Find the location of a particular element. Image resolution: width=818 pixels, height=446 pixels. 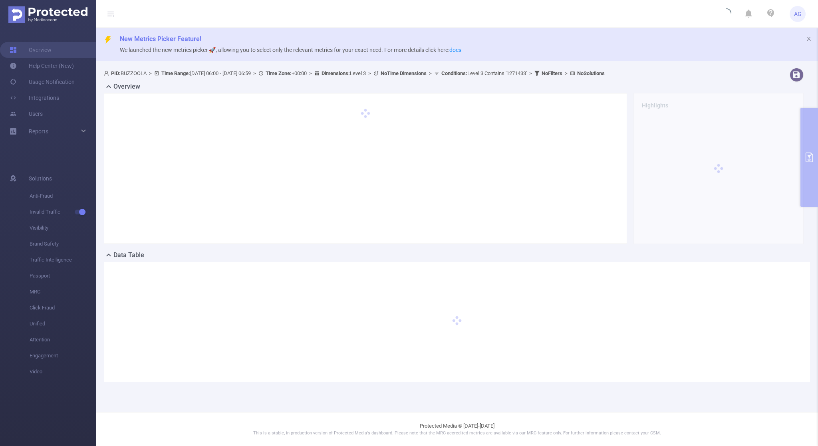

span: Invalid Traffic is located at coordinates (63, 212).